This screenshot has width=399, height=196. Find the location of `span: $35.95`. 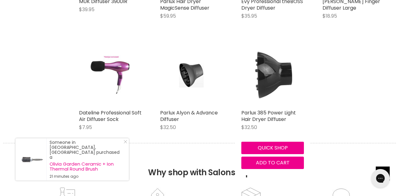

span: $35.95 is located at coordinates (249, 16).